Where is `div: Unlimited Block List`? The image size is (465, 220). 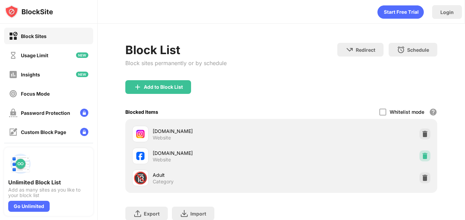 div: Unlimited Block List is located at coordinates (49, 182).